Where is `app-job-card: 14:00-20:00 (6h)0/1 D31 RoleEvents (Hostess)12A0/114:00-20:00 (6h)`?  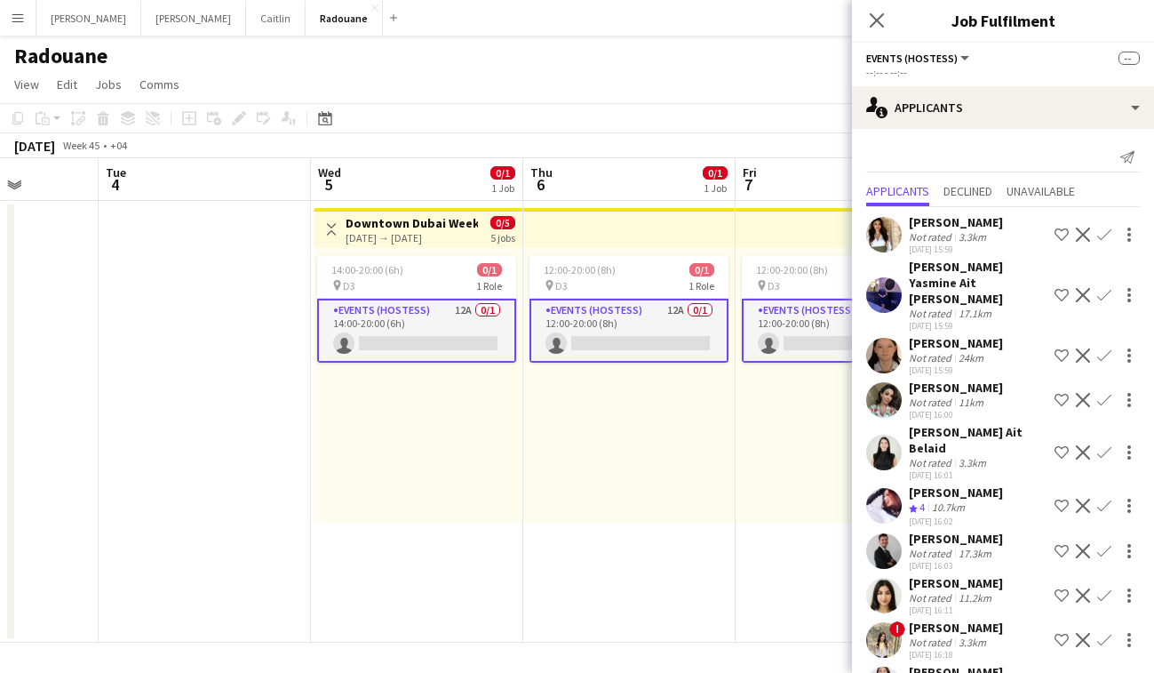
app-job-card: 14:00-20:00 (6h)0/1 D31 RoleEvents (Hostess)12A0/114:00-20:00 (6h) is located at coordinates (417, 309).